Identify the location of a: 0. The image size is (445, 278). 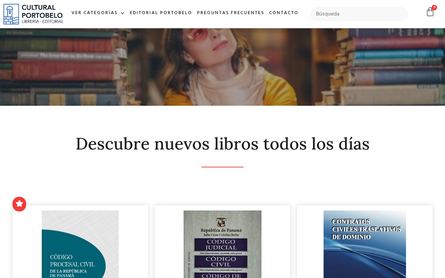
(430, 12).